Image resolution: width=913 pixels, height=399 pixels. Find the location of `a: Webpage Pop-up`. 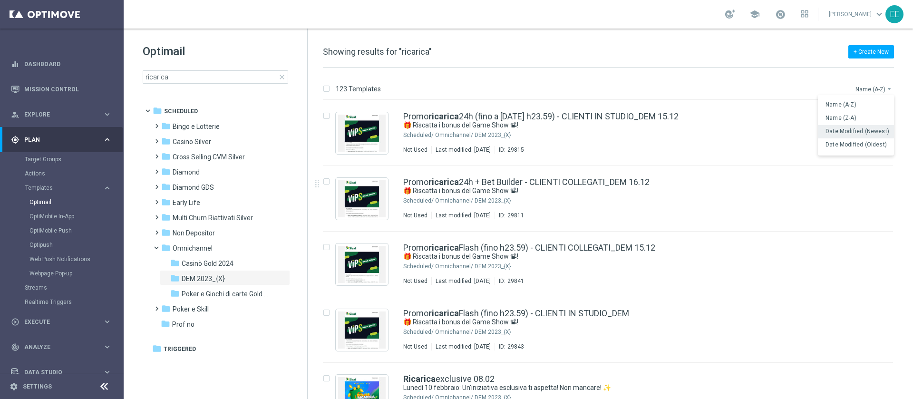

a: Webpage Pop-up is located at coordinates (64, 273).